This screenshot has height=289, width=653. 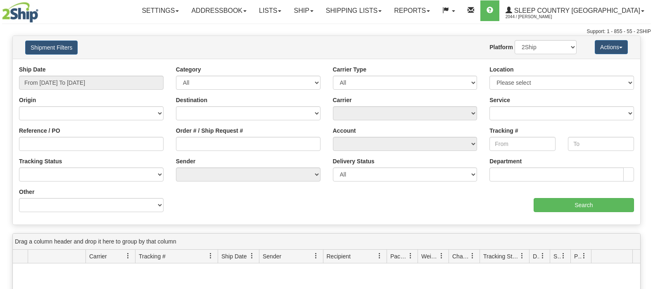 What do you see at coordinates (342, 100) in the screenshot?
I see `label: Carrier` at bounding box center [342, 100].